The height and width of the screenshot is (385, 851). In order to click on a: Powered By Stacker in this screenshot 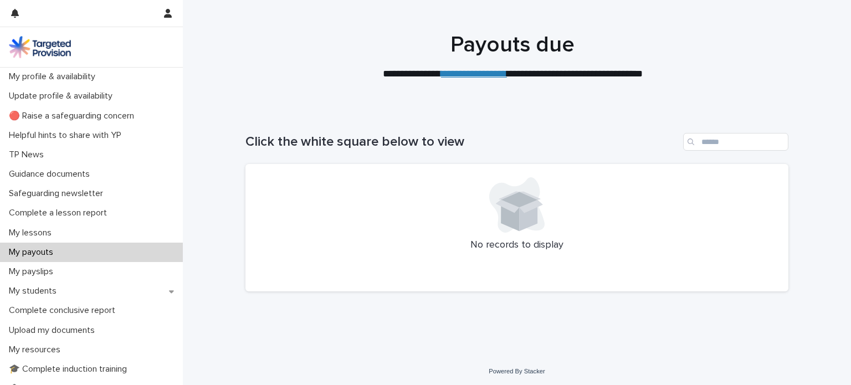, I will do `click(516, 371)`.